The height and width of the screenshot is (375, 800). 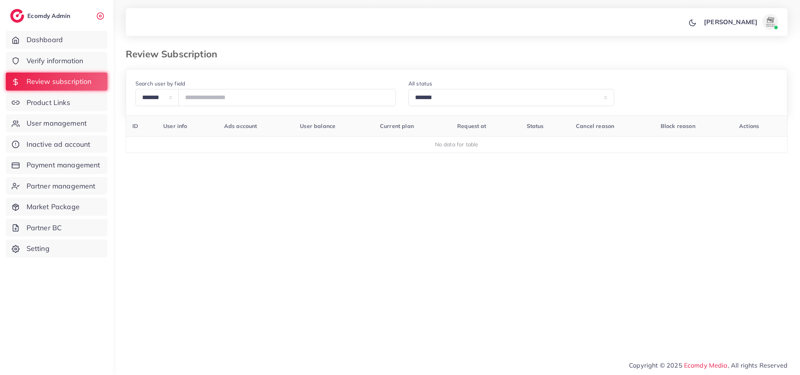 What do you see at coordinates (61, 186) in the screenshot?
I see `span: Partner management` at bounding box center [61, 186].